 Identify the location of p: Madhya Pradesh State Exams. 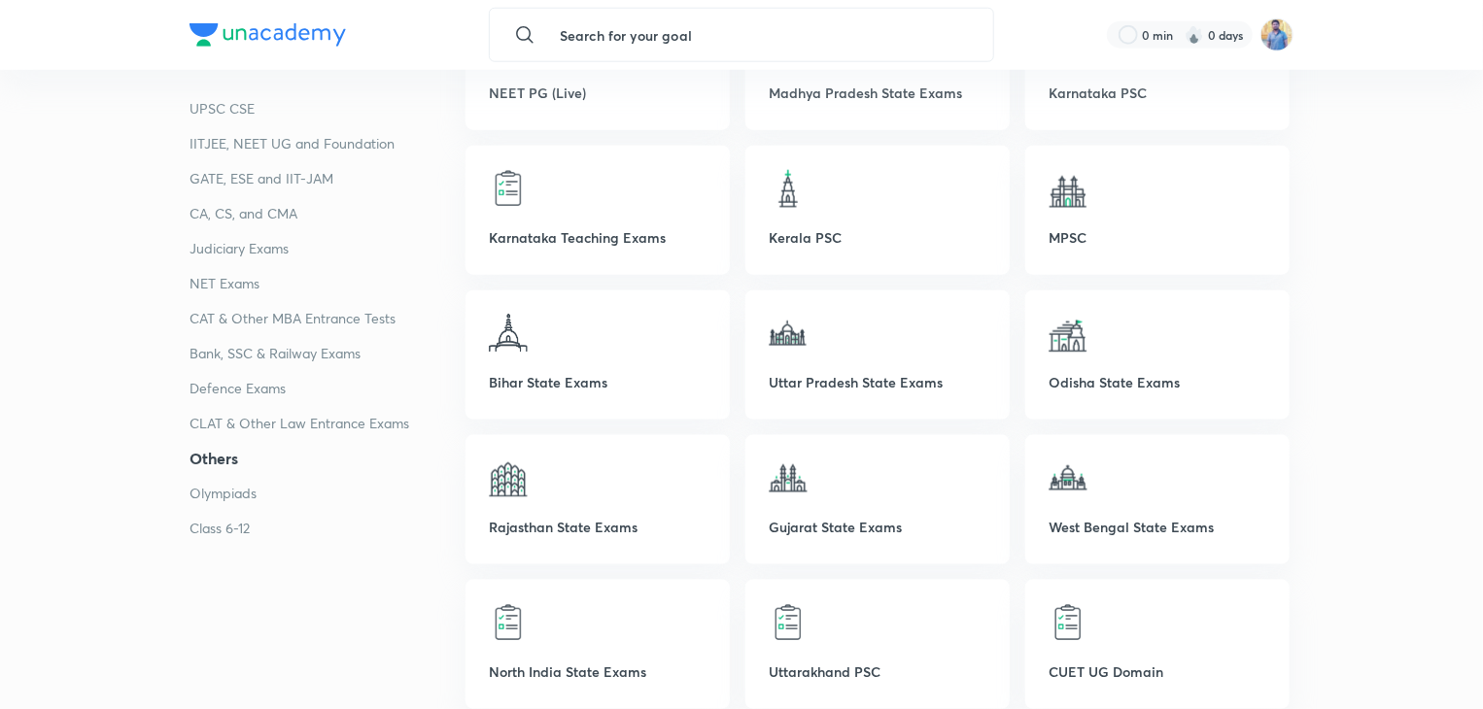
(878, 92).